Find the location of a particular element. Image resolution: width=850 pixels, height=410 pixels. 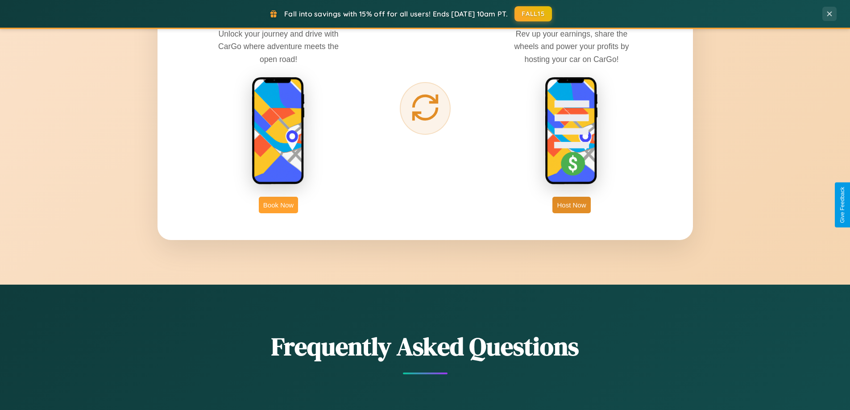

img: rent phone is located at coordinates (278, 131).